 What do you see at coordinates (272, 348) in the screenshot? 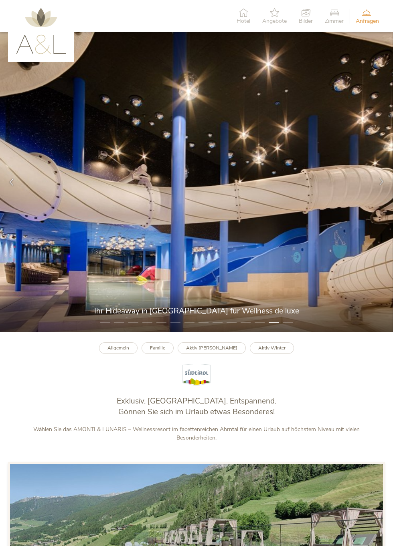
I see `a: Aktiv Winter` at bounding box center [272, 348].